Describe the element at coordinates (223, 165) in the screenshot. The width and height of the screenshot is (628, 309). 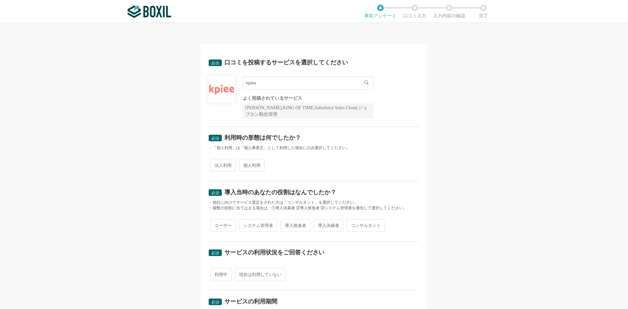
I see `span: 法人利用` at that location.